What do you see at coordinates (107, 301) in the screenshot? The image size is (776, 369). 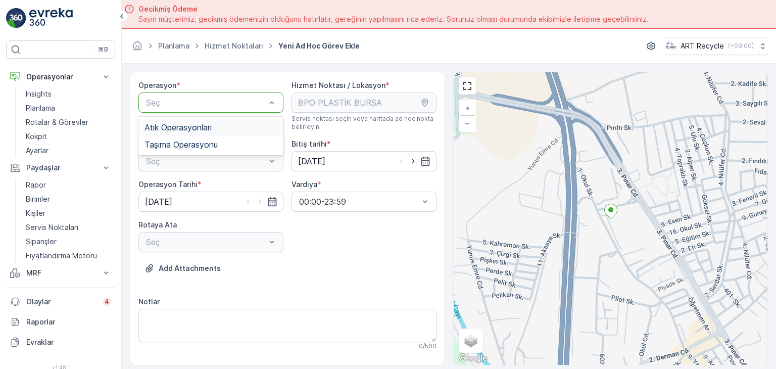 I see `p: 4` at bounding box center [107, 301].